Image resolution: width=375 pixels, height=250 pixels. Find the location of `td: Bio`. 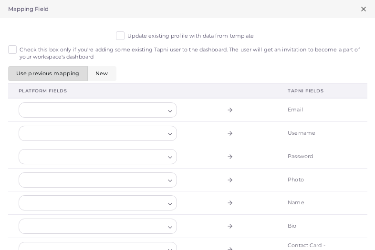

td: Bio is located at coordinates (311, 227).